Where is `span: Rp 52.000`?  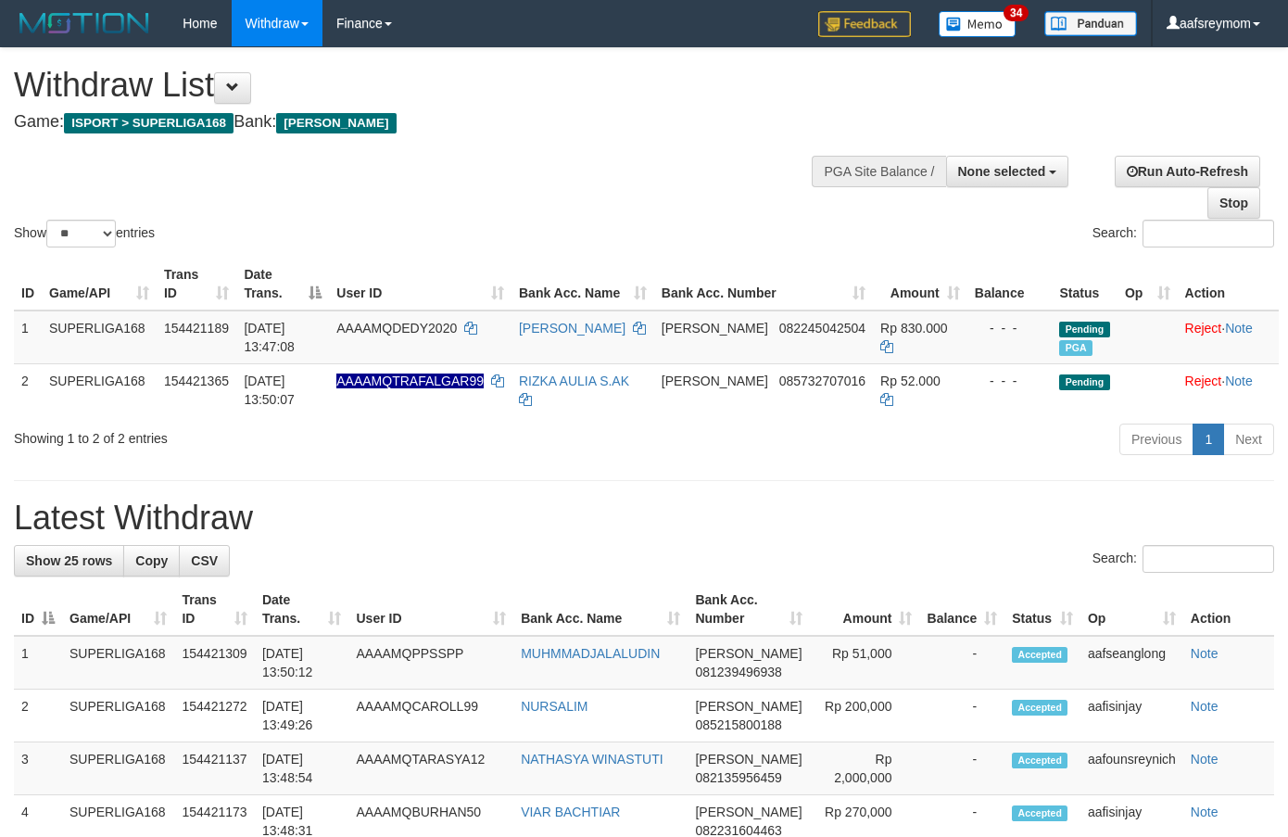 span: Rp 52.000 is located at coordinates (910, 381).